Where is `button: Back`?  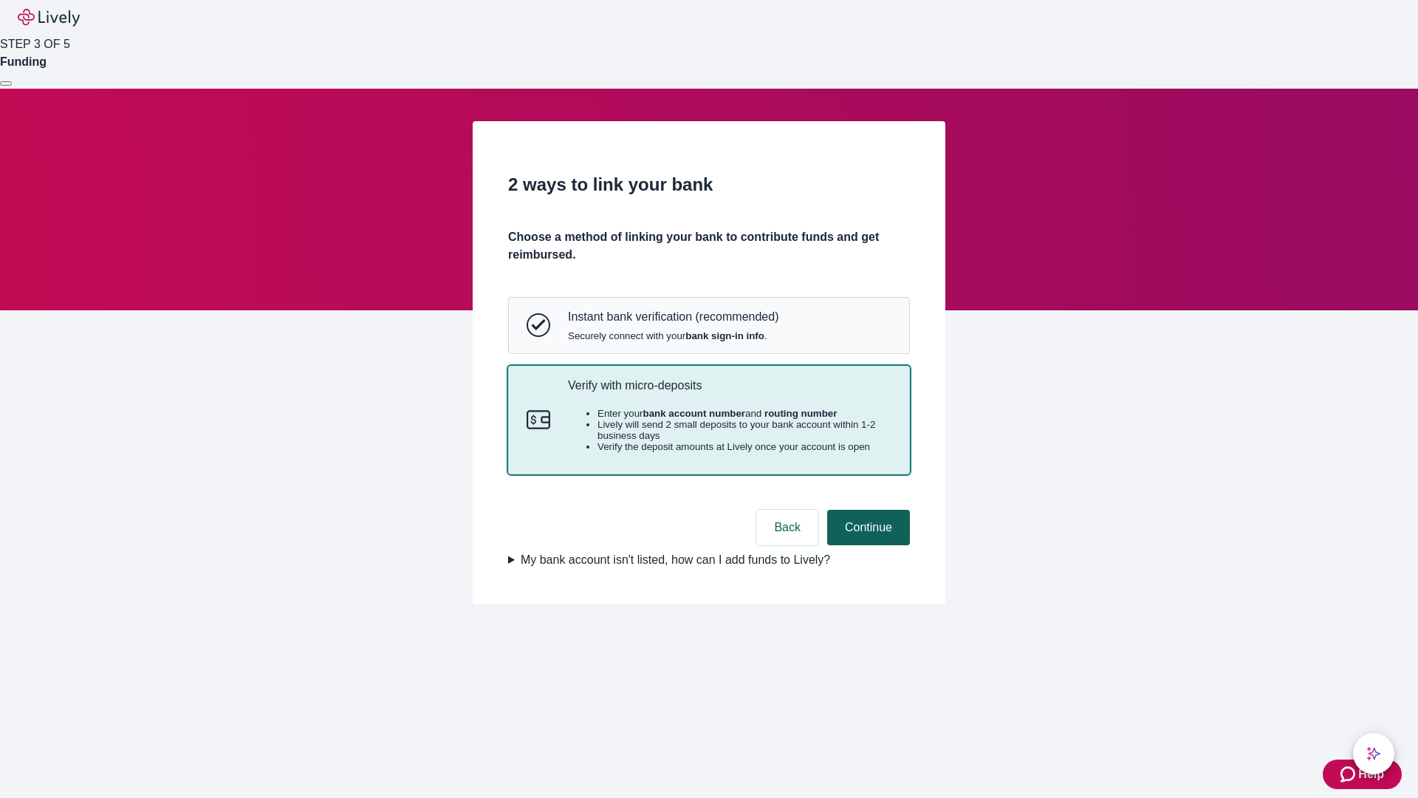 button: Back is located at coordinates (788, 527).